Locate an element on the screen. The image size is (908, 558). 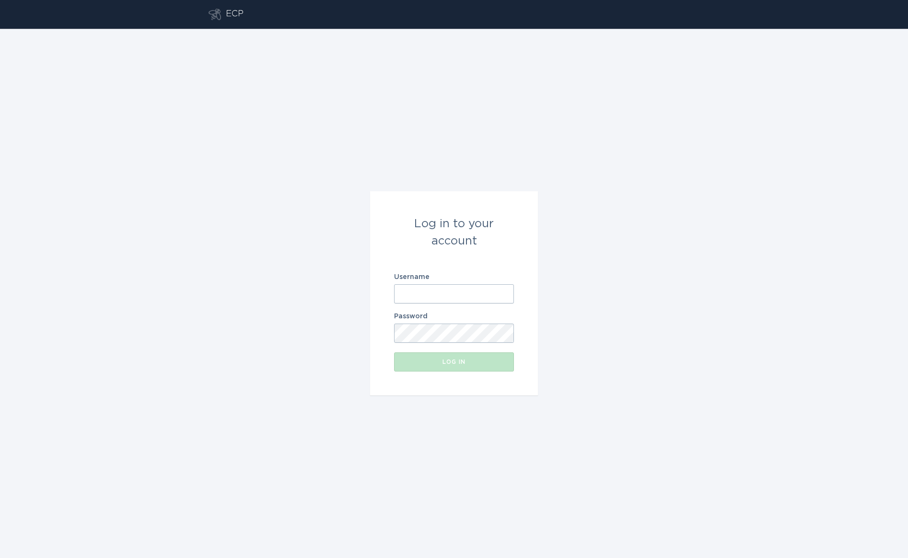
label: Password is located at coordinates (454, 316).